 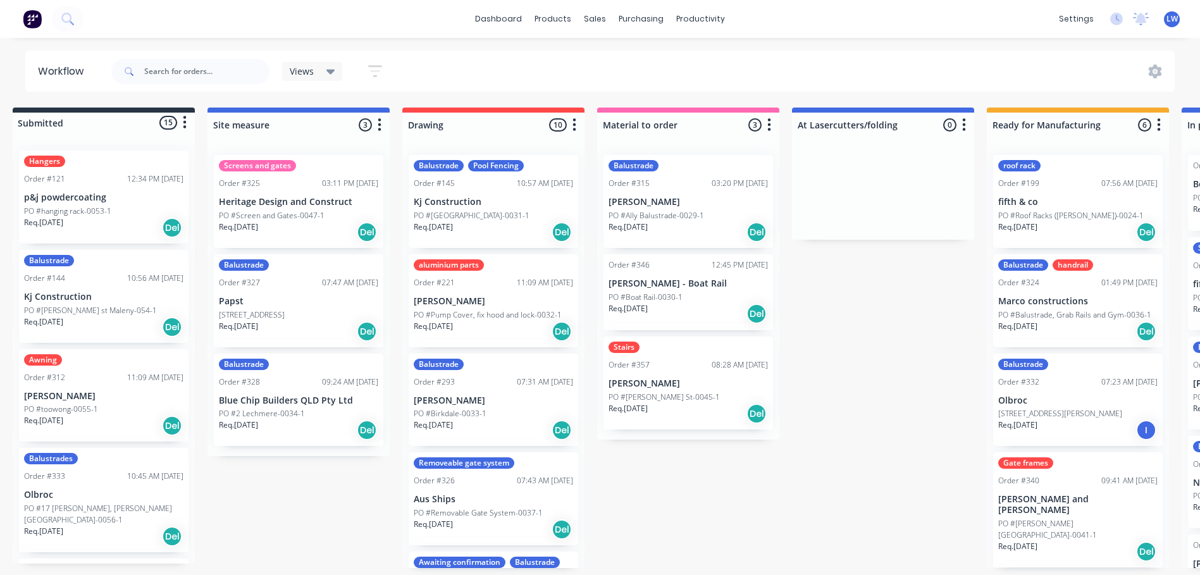 What do you see at coordinates (44, 179) in the screenshot?
I see `div: Order #121` at bounding box center [44, 179].